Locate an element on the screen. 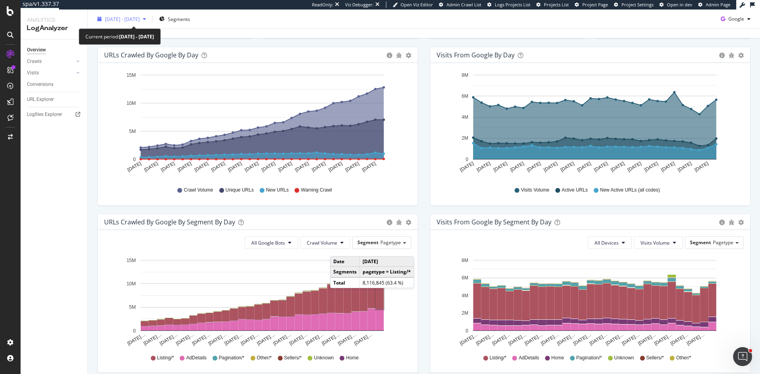 Image resolution: width=760 pixels, height=374 pixels. a: Logfiles Explorer is located at coordinates (54, 114).